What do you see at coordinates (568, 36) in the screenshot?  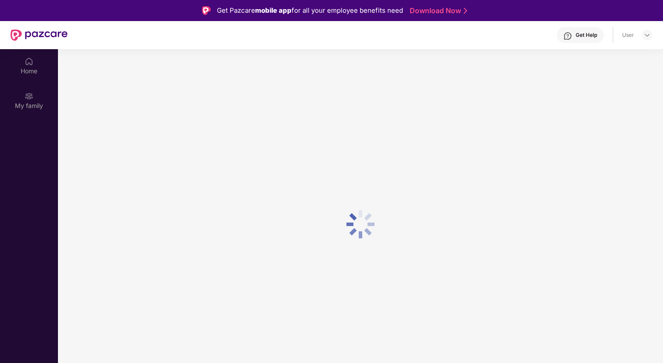 I see `img: svg+xml;base64,PHN2ZyBpZD0iSGVscC0zMngzMiIgeG1sbnM9Imh0dHA6Ly93d3cudzMub3JnLzIwMDAvc3ZnIiB3aWR0aD...` at bounding box center [568, 36].